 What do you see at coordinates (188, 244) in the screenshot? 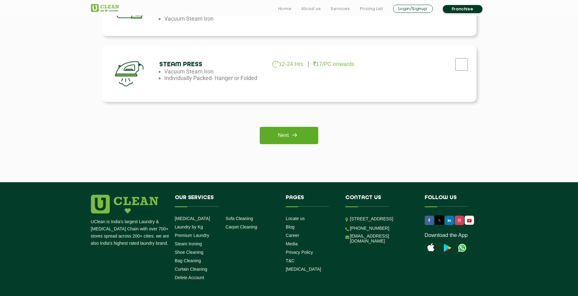
I see `a: Steam Ironing` at bounding box center [188, 244].